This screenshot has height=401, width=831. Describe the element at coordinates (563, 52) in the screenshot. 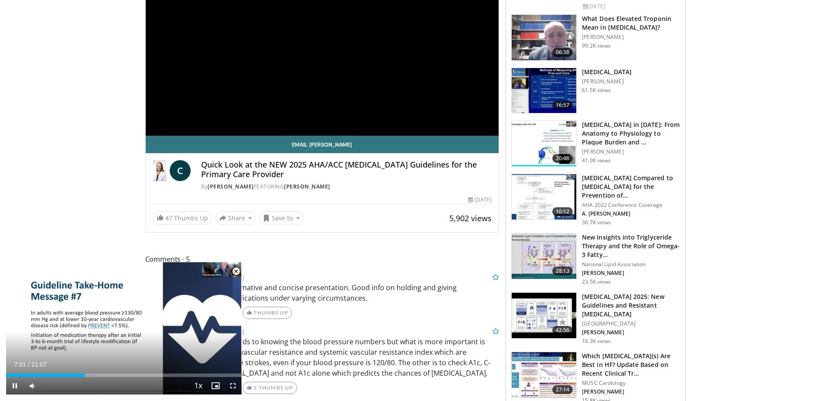

I see `span: 06:38` at that location.